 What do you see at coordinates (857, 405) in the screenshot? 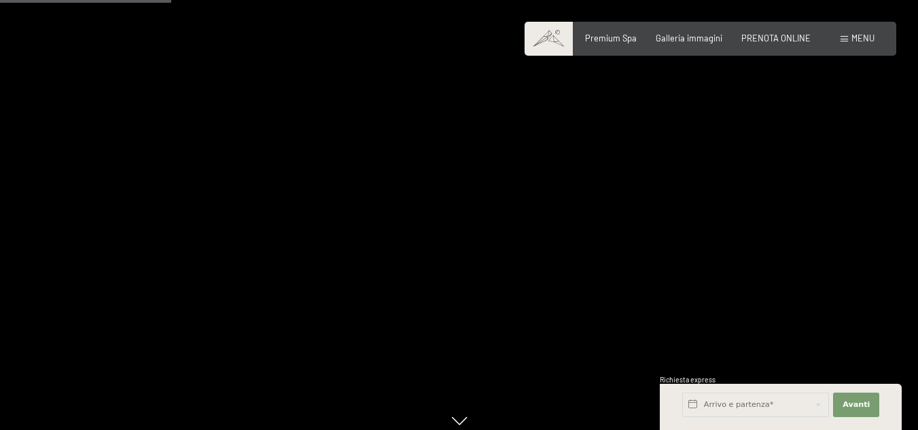
I see `button: Avanti` at bounding box center [857, 405].